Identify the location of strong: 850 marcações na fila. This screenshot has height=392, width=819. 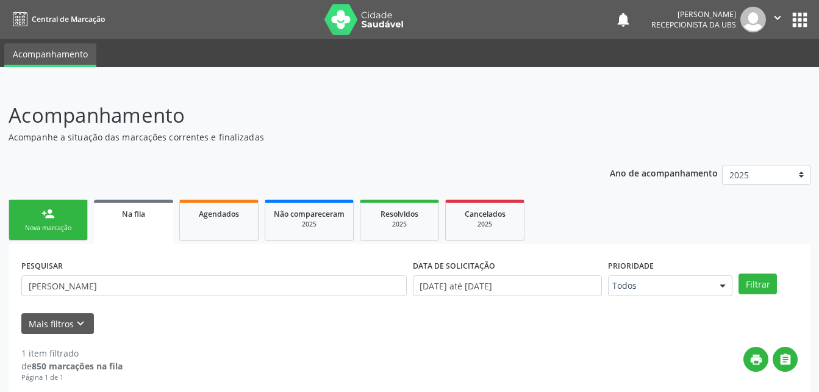
(77, 365).